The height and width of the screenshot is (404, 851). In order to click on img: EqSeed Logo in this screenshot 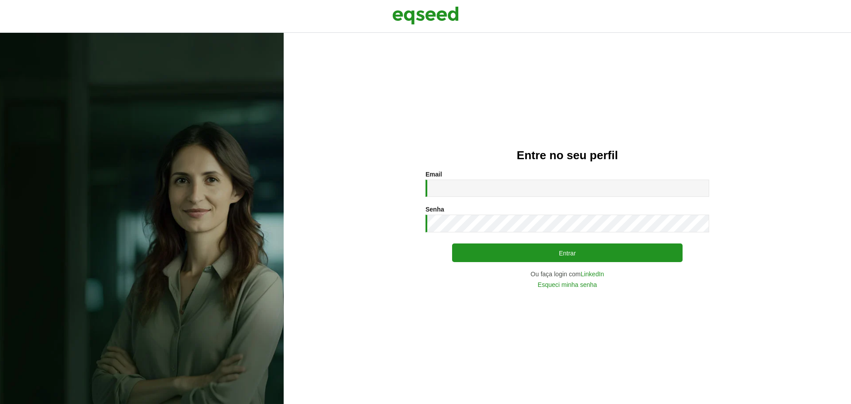, I will do `click(426, 16)`.